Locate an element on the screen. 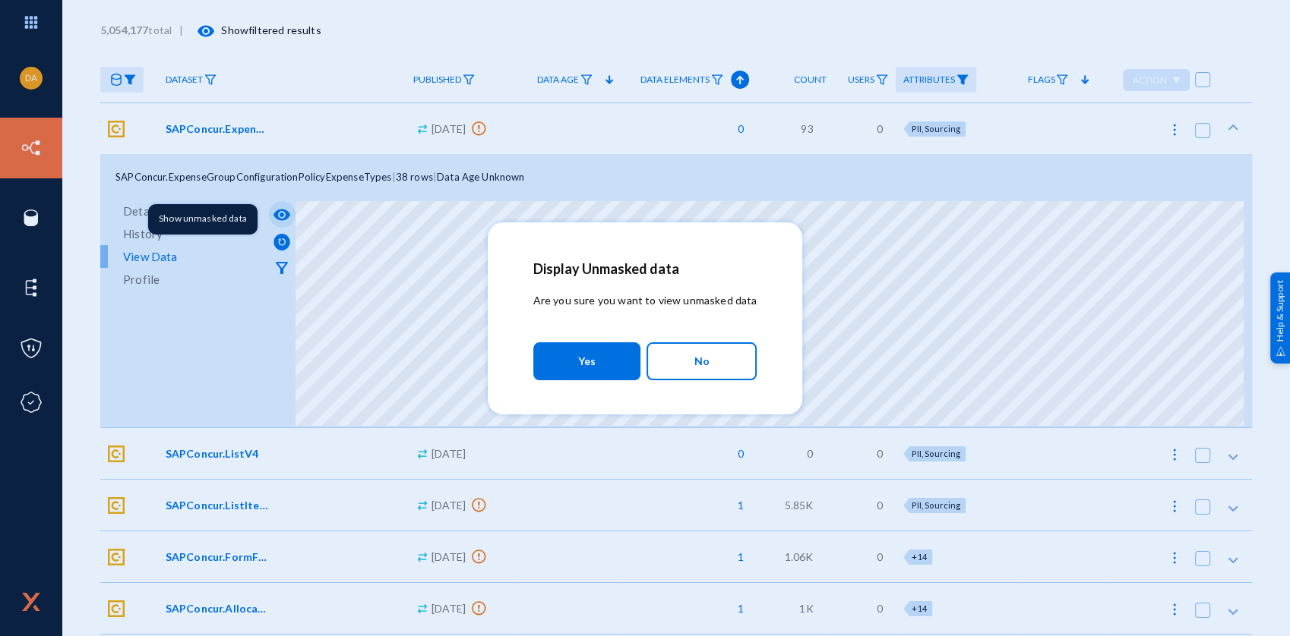  h2: Display Unmasked data is located at coordinates (645, 269).